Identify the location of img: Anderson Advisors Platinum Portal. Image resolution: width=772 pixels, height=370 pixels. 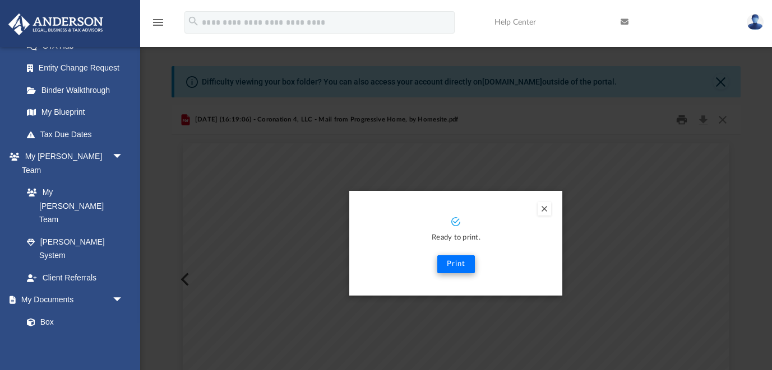
(55, 24).